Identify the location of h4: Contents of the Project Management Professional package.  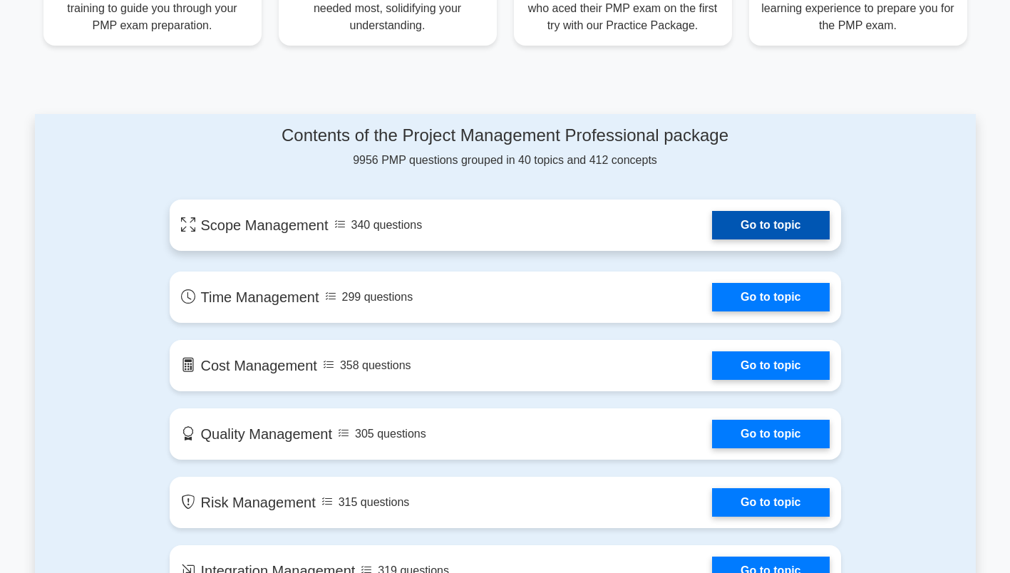
(505, 135).